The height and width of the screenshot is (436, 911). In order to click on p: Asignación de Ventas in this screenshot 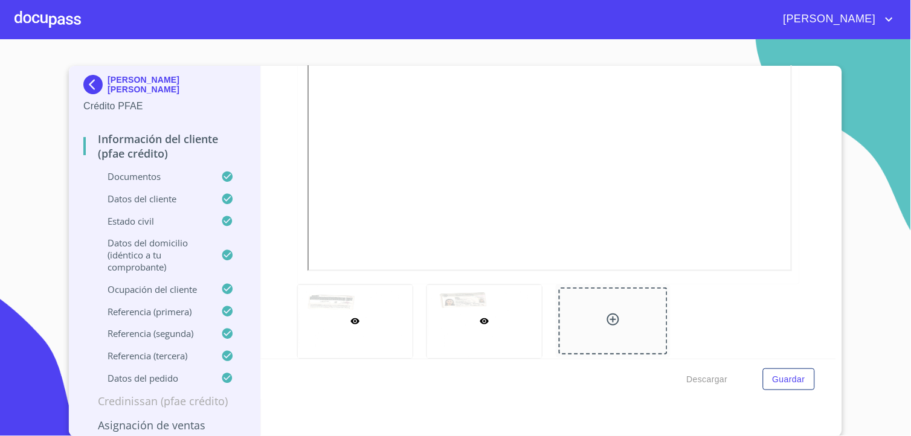, I will do `click(164, 425)`.